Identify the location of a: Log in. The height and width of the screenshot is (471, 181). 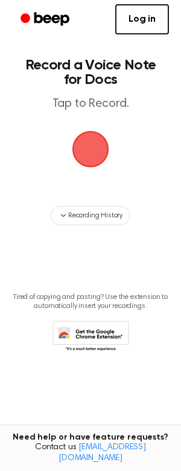
(142, 19).